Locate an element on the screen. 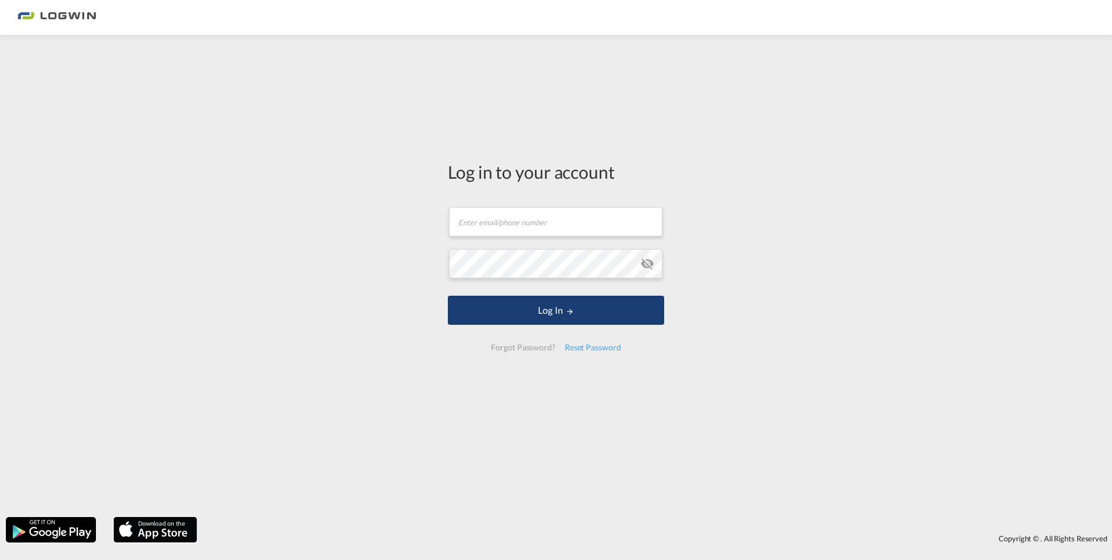 This screenshot has width=1112, height=560. button: LOGIN is located at coordinates (556, 310).